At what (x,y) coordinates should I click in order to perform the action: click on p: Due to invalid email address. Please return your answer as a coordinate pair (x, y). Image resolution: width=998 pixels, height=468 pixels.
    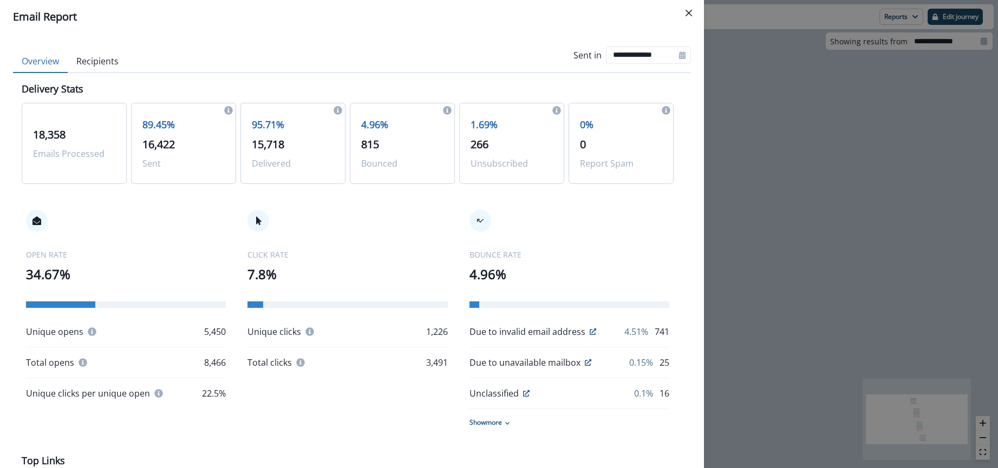
    Looking at the image, I should click on (527, 332).